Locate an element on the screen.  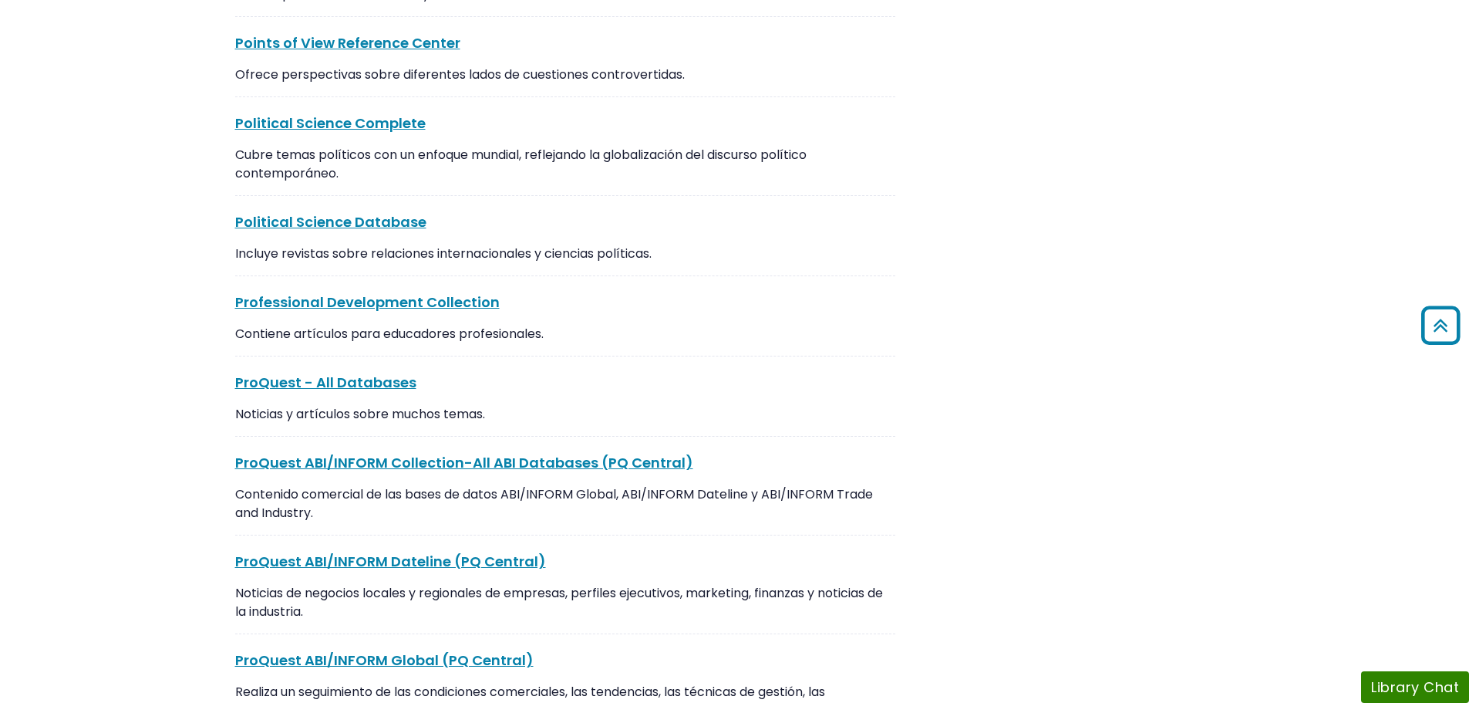
a: ProQuest - All Databases is located at coordinates (325, 382).